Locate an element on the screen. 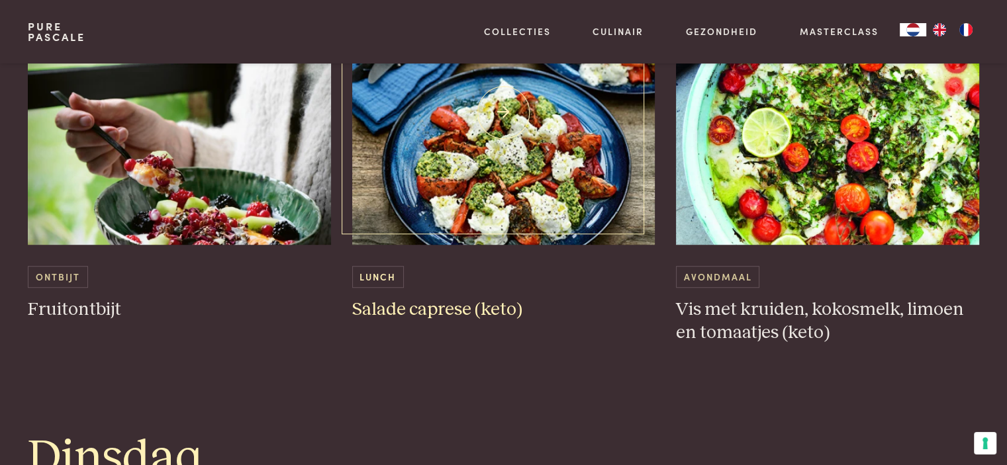 The height and width of the screenshot is (465, 1007). span: Ontbijt is located at coordinates (58, 277).